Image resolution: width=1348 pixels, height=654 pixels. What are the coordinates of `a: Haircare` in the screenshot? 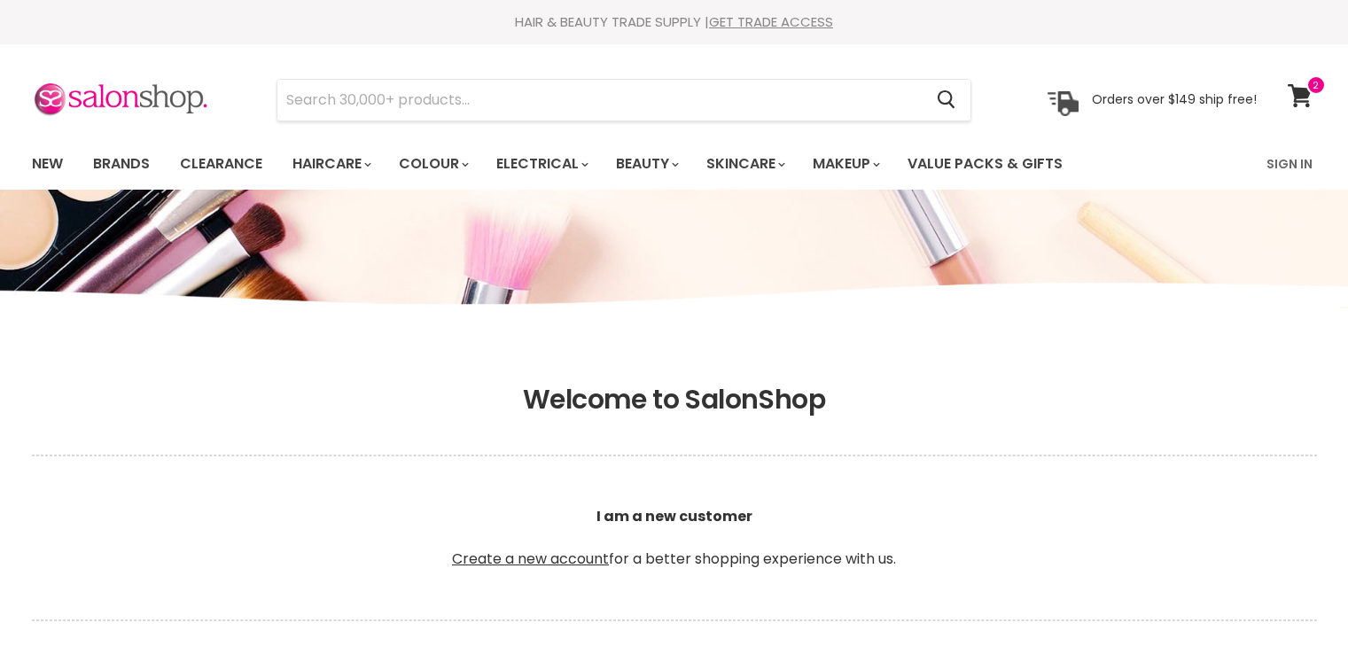 It's located at (330, 164).